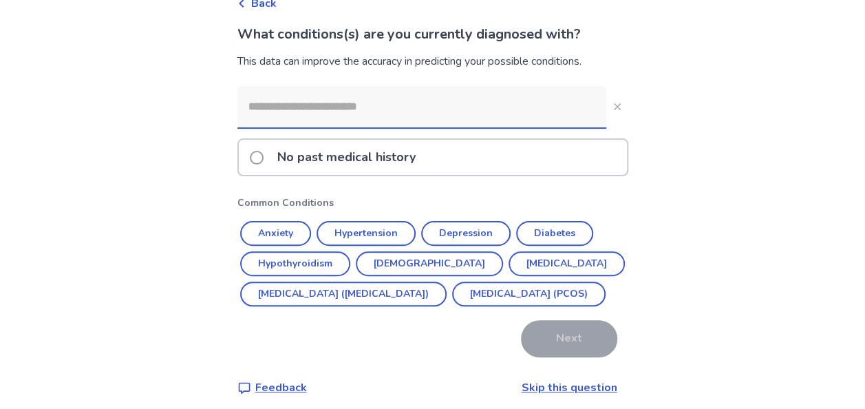 The height and width of the screenshot is (409, 865). What do you see at coordinates (466, 233) in the screenshot?
I see `button: Depression` at bounding box center [466, 233].